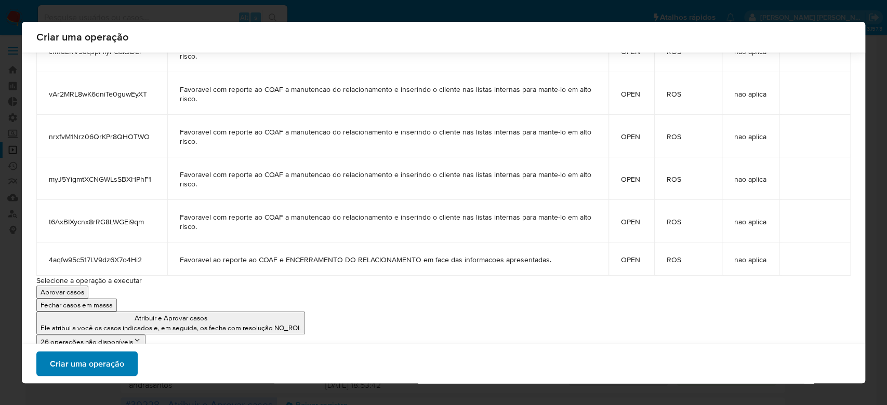  What do you see at coordinates (102, 260) in the screenshot?
I see `span: 4aqfw95c517LV9dz6X7o4Hi2` at bounding box center [102, 260].